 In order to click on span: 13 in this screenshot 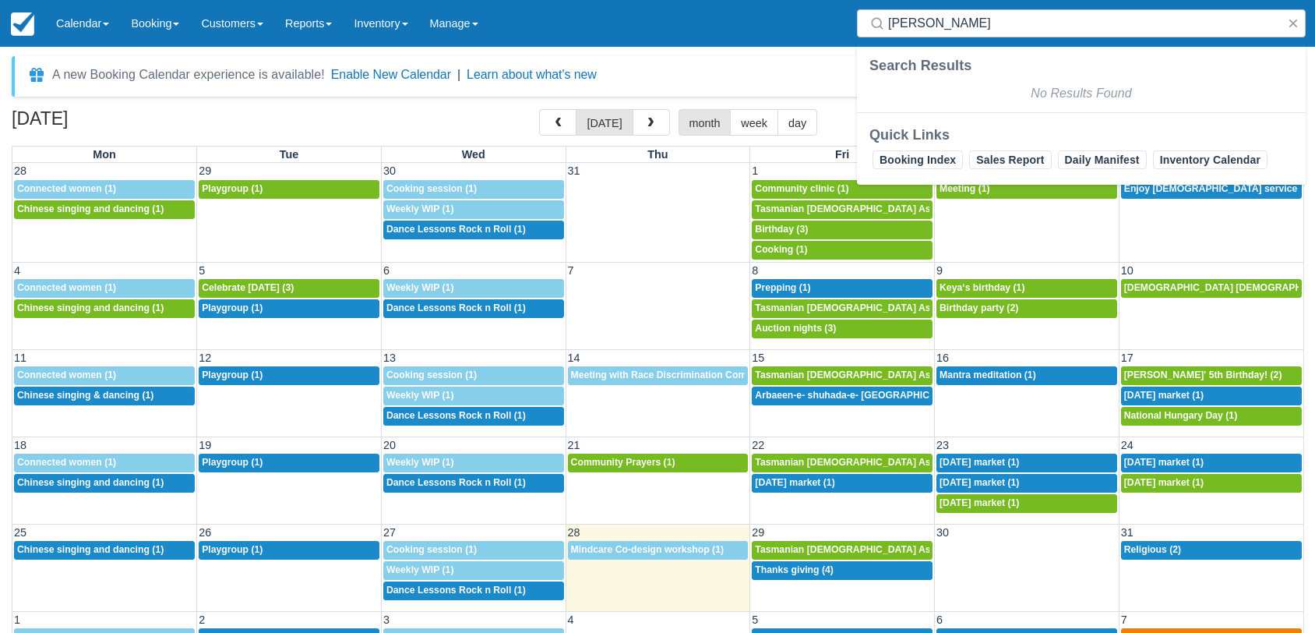, I will do `click(389, 358)`.